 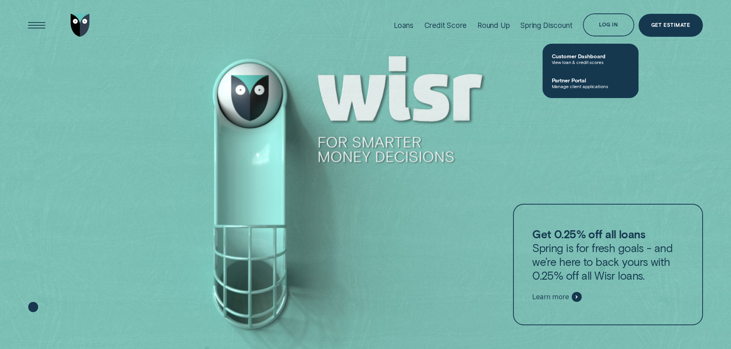 I want to click on img: Wisr, so click(x=80, y=25).